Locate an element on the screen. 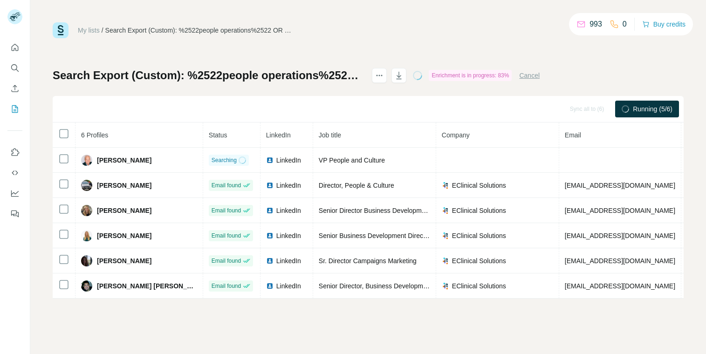 The height and width of the screenshot is (354, 706). span: 6 Profiles is located at coordinates (95, 135).